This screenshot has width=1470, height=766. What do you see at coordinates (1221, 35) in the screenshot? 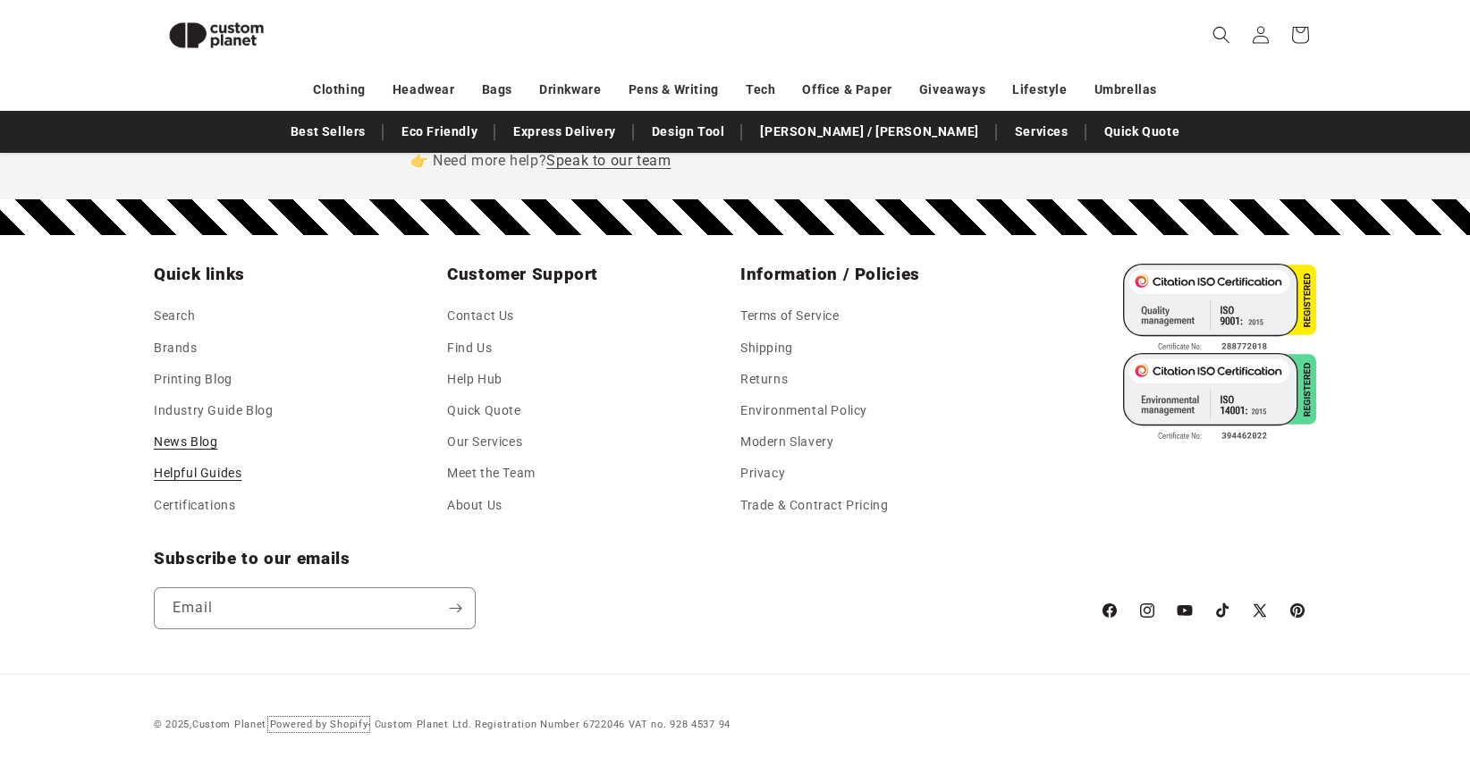
I see `summary: Search` at bounding box center [1221, 35].